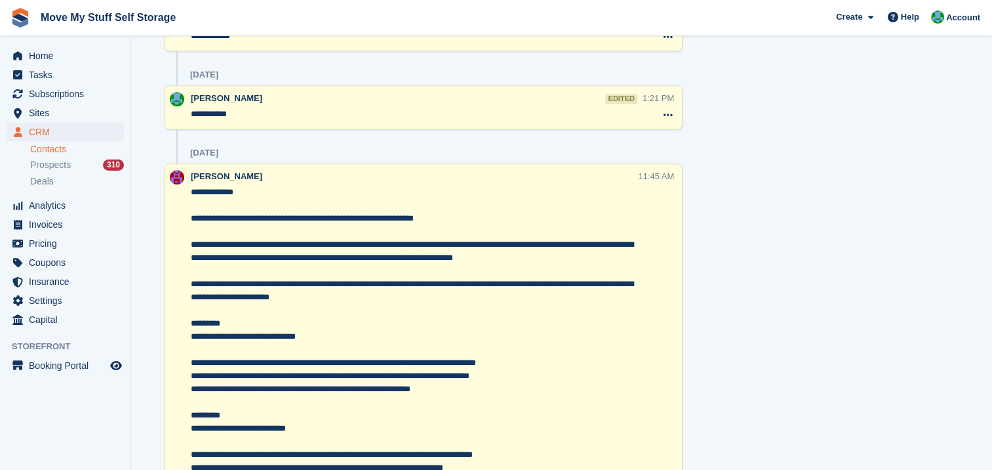  I want to click on span: Help, so click(910, 17).